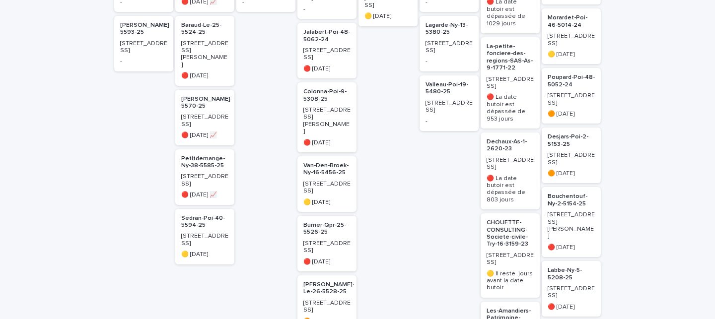 The height and width of the screenshot is (319, 715). I want to click on p: Poupard-Poi-48-5052-24, so click(571, 81).